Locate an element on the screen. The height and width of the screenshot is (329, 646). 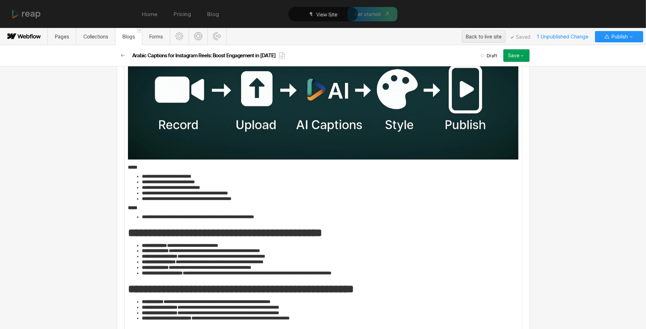
span: Draft is located at coordinates (492, 55).